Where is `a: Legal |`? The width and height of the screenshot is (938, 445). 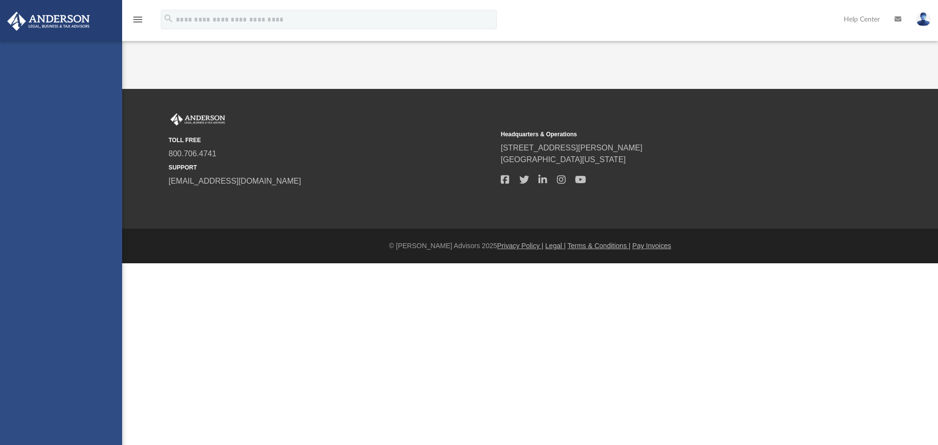
a: Legal | is located at coordinates (556, 246).